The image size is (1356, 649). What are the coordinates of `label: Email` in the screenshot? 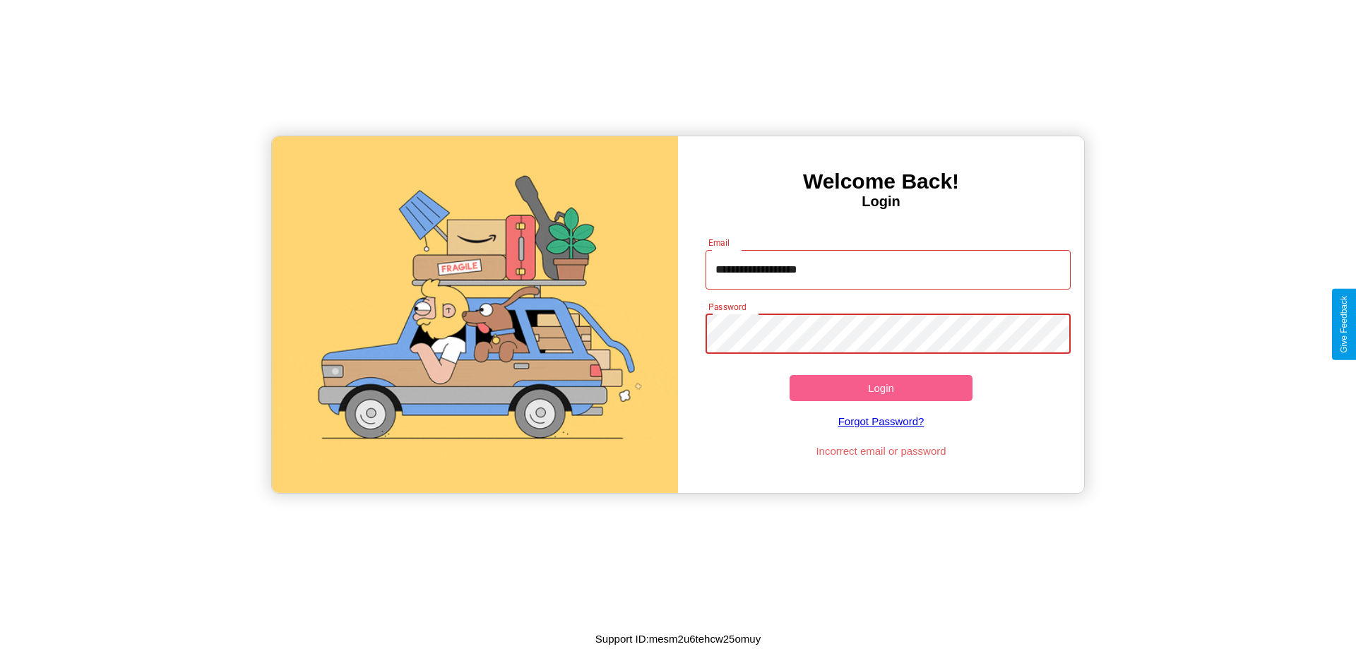 It's located at (719, 242).